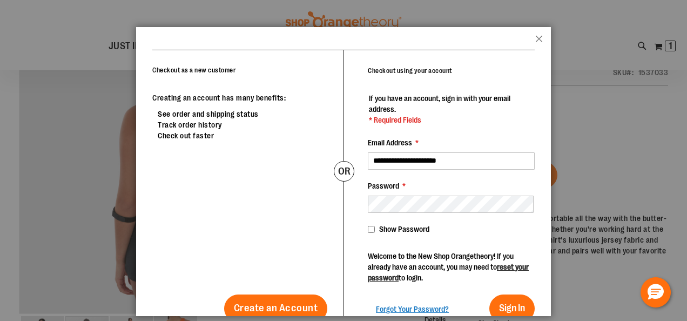 The height and width of the screenshot is (321, 687). What do you see at coordinates (242, 136) in the screenshot?
I see `li: Check out faster` at bounding box center [242, 136].